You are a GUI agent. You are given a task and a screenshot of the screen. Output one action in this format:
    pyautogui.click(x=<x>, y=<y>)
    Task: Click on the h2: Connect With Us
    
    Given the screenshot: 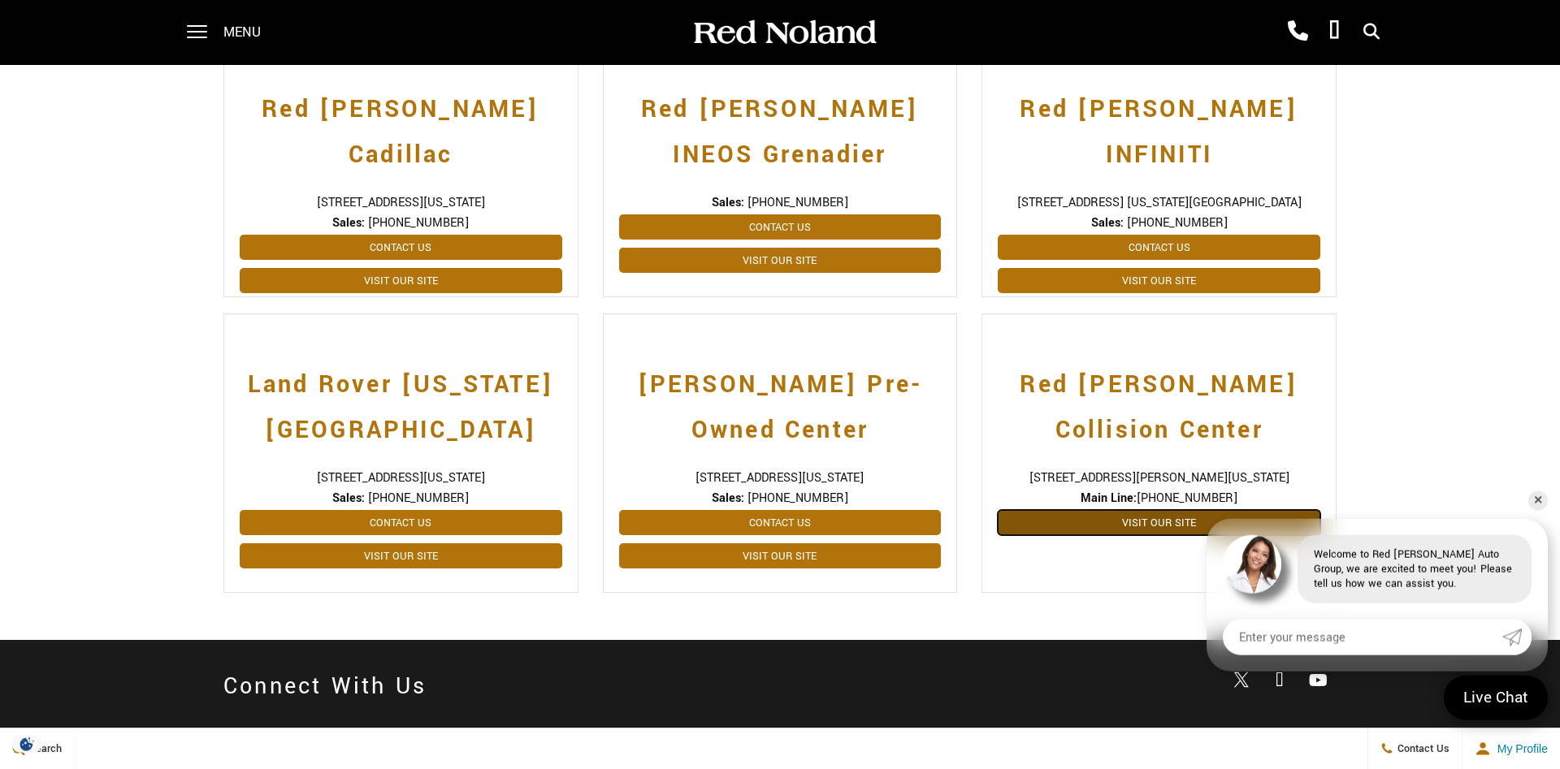 What is the action you would take?
    pyautogui.click(x=325, y=687)
    